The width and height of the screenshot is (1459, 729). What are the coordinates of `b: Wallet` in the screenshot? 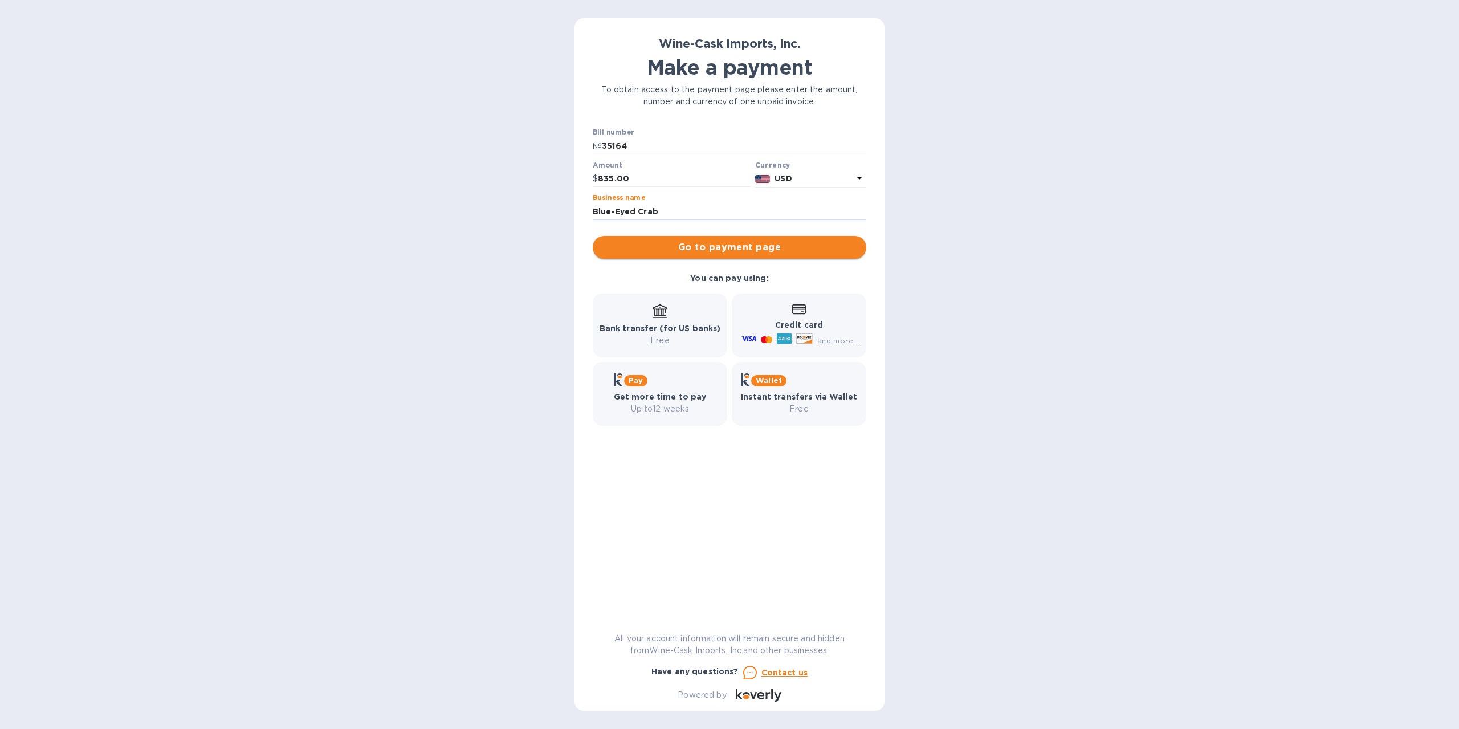 It's located at (769, 380).